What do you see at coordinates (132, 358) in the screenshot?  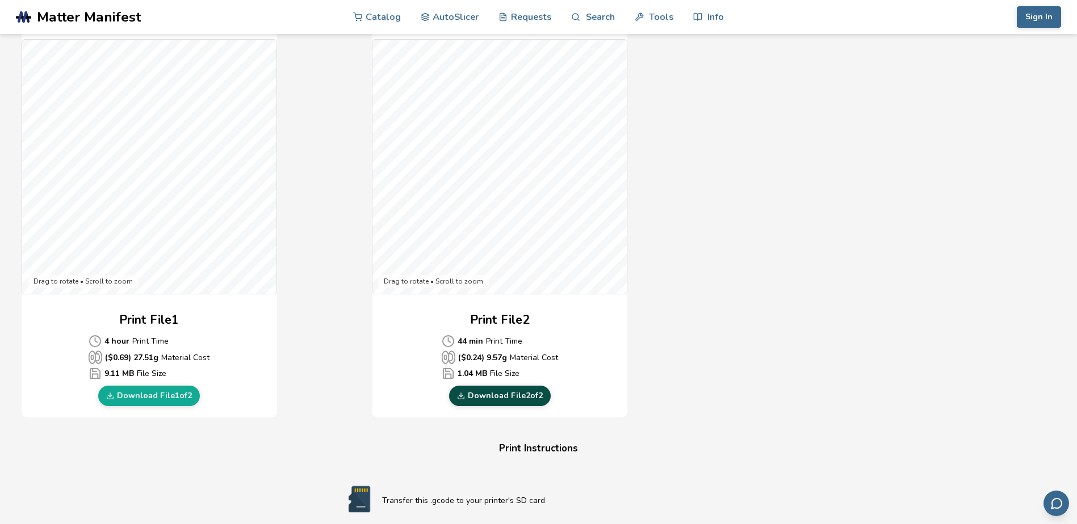 I see `b: ($ 0.69 ) 27.51 g` at bounding box center [132, 358].